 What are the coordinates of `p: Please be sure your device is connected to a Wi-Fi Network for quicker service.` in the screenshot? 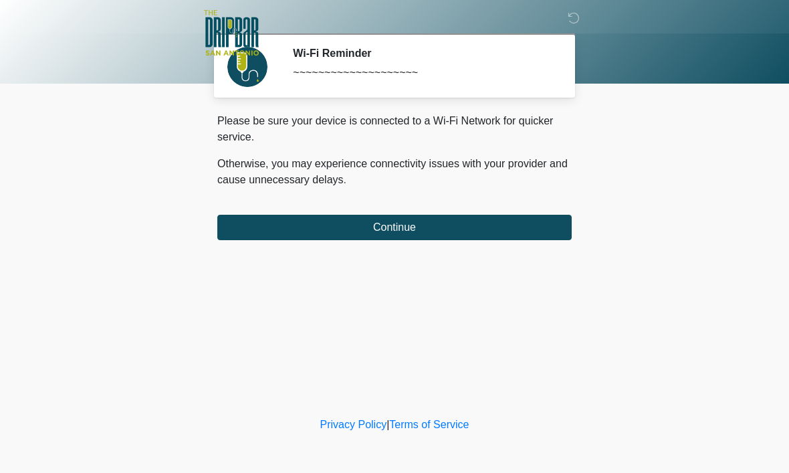 It's located at (394, 129).